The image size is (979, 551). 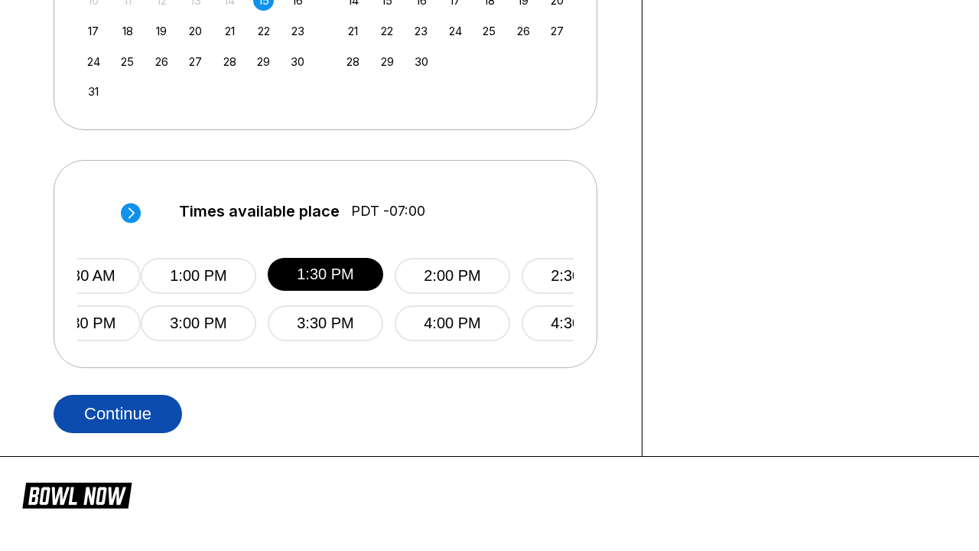 I want to click on div: Choose Friday, September 26th, 2025, so click(x=523, y=31).